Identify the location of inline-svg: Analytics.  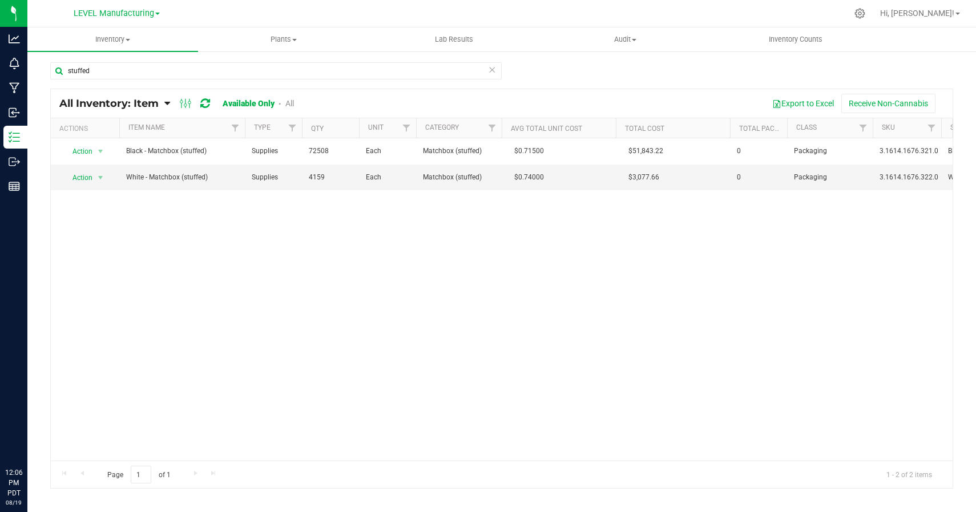
(14, 39).